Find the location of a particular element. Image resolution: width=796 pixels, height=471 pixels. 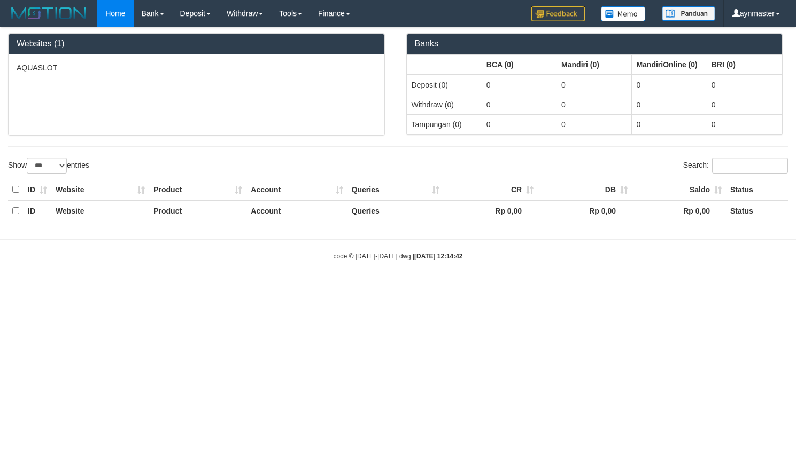

h3: Websites (1) is located at coordinates (196, 44).